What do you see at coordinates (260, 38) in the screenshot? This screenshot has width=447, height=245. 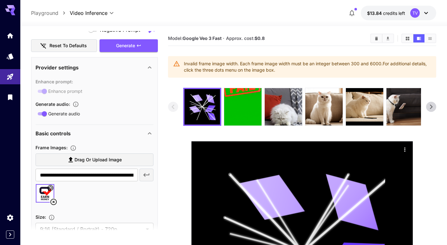 I see `b: $0.8` at bounding box center [260, 38].